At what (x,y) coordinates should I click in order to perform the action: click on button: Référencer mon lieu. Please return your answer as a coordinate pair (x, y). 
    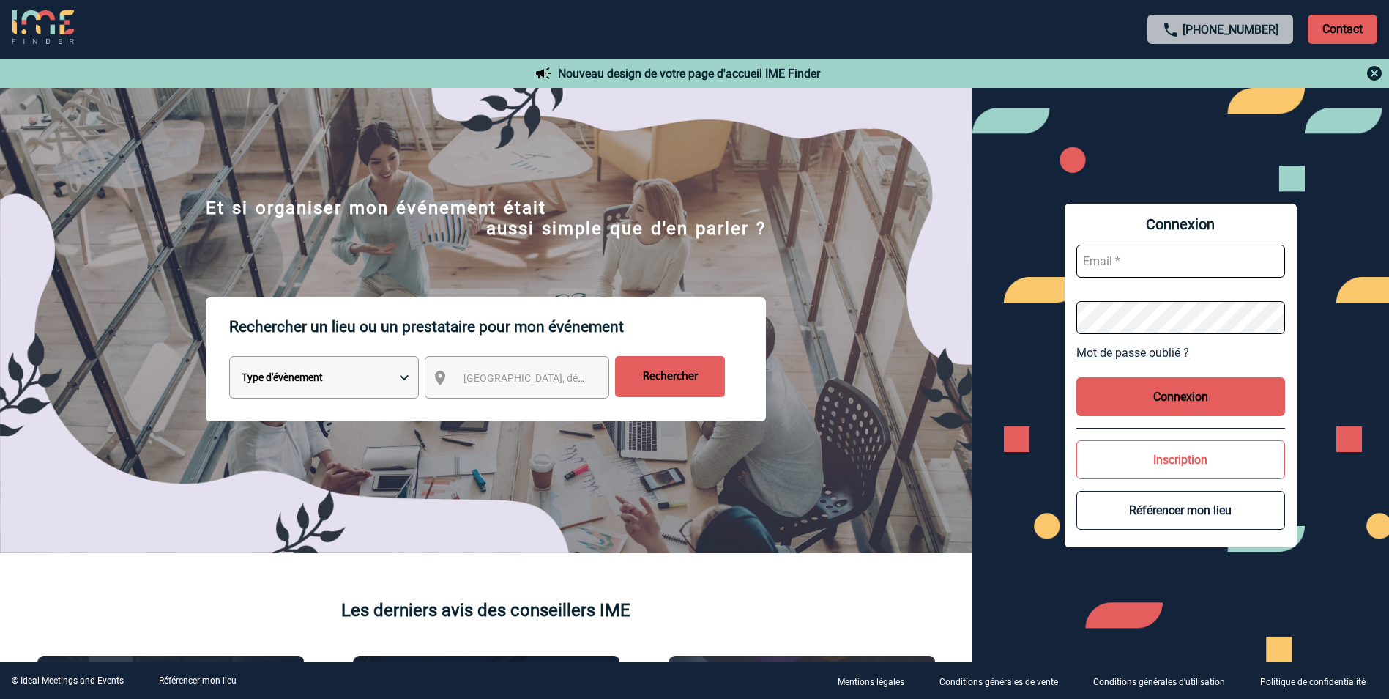
    Looking at the image, I should click on (1181, 510).